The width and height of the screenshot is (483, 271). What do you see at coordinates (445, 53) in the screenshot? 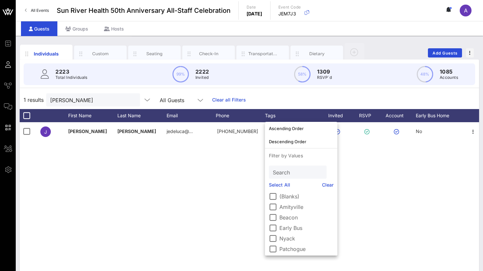
I see `button: Add Guests` at bounding box center [445, 53].